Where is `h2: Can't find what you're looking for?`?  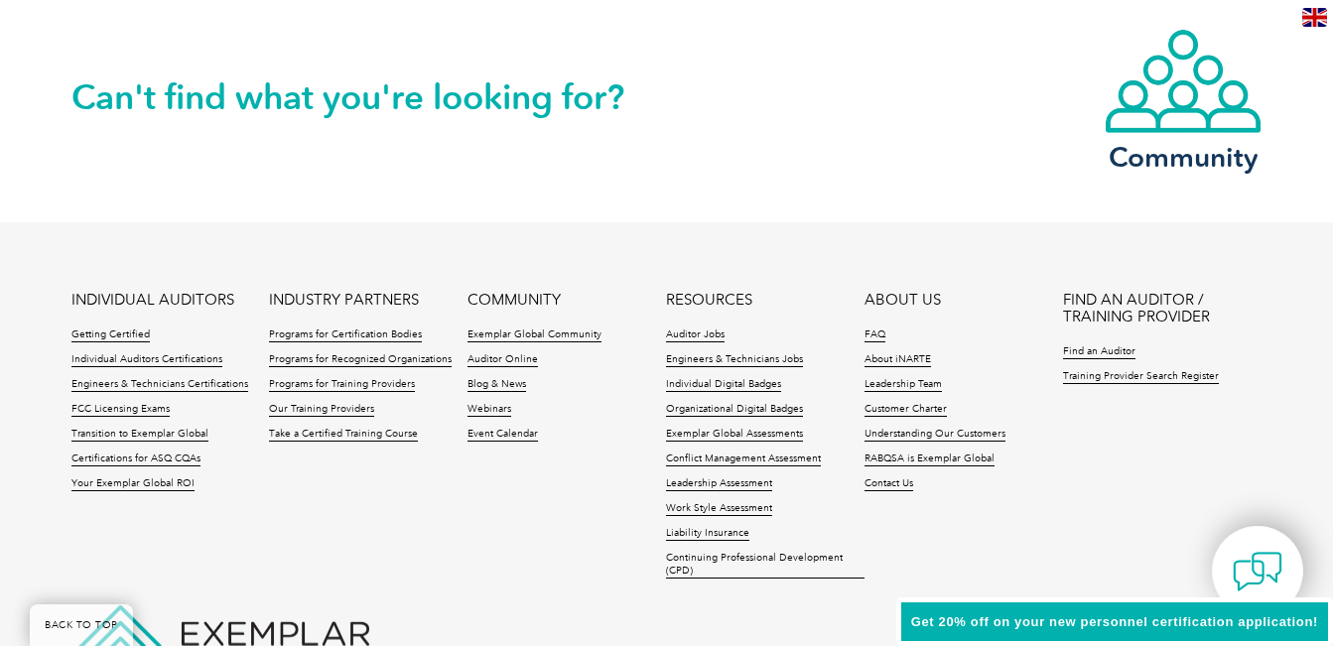 h2: Can't find what you're looking for? is located at coordinates (369, 97).